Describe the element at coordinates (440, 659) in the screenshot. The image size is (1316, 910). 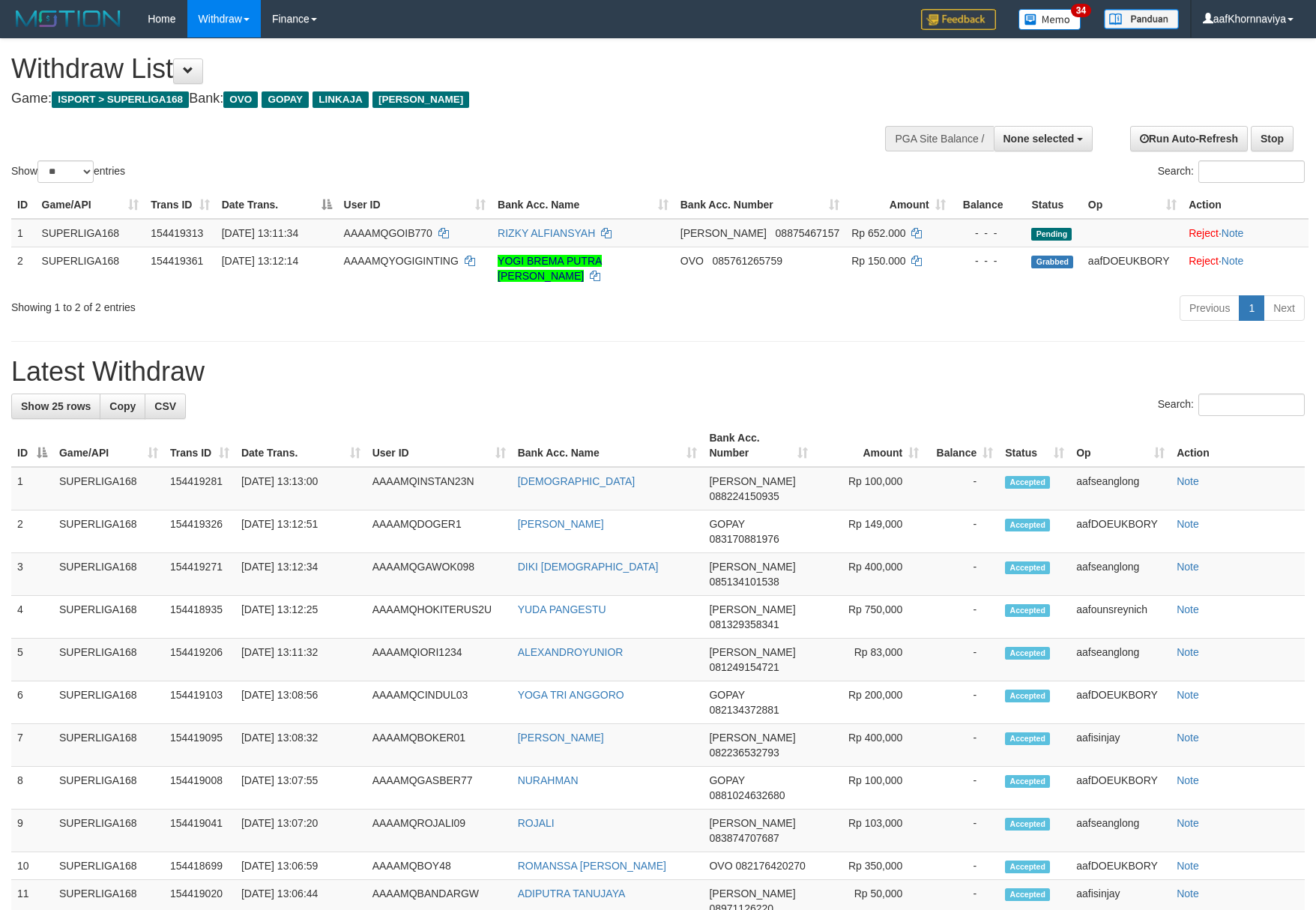
I see `td: AAAAMQIORI1234` at that location.